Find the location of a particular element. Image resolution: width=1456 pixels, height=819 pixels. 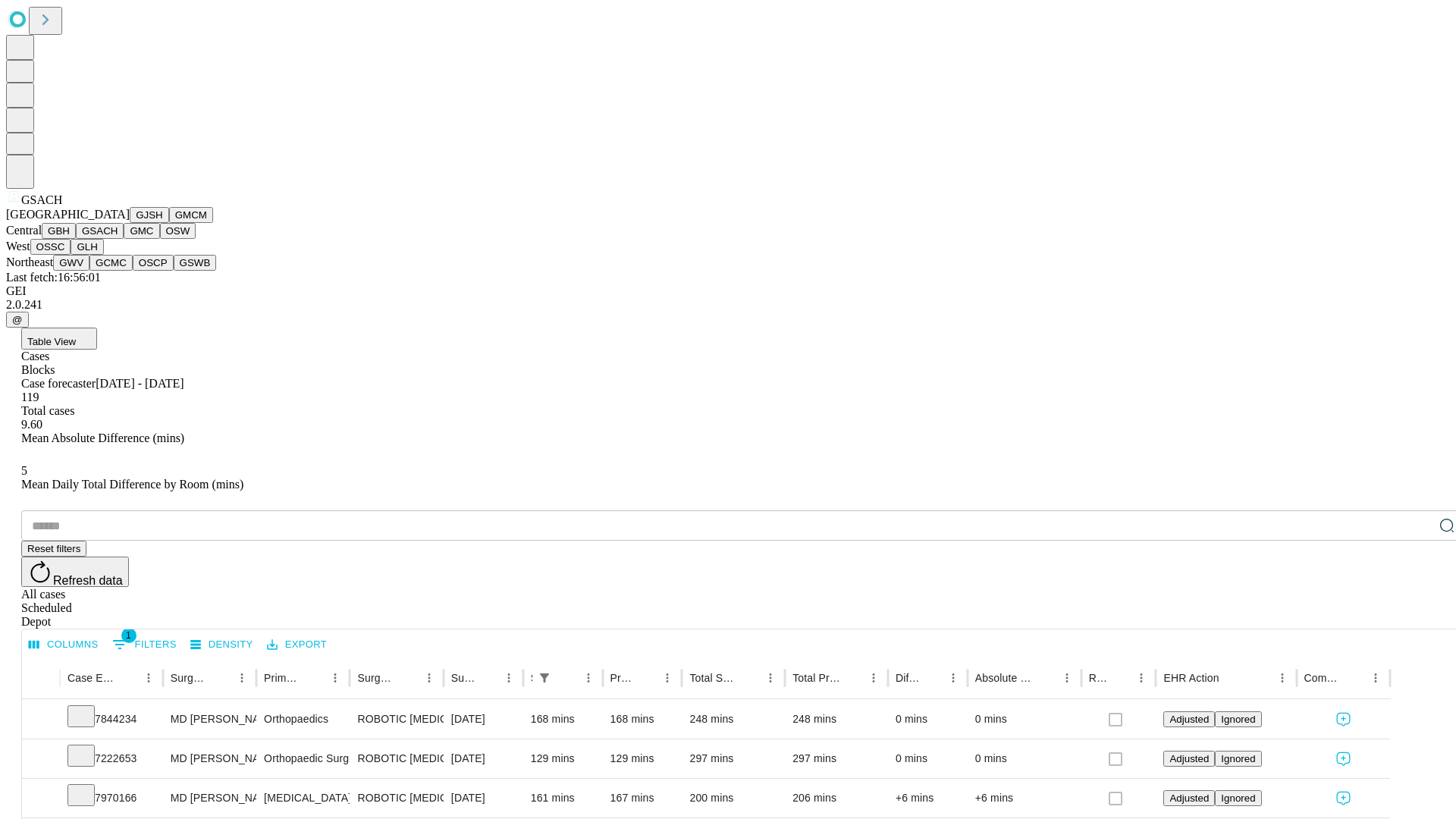

span: Total cases is located at coordinates (48, 410).